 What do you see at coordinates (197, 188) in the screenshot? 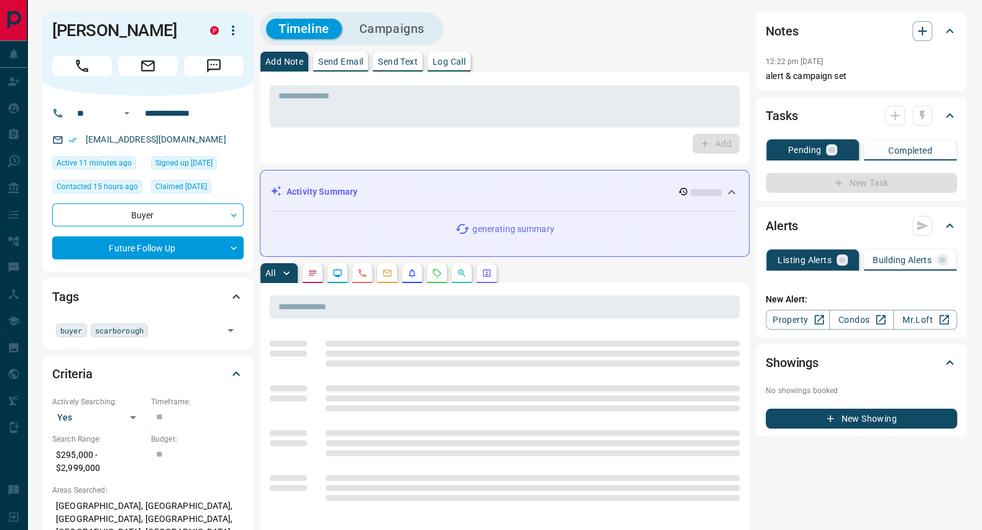
I see `div: Sun Jul 27 2025` at bounding box center [197, 188].